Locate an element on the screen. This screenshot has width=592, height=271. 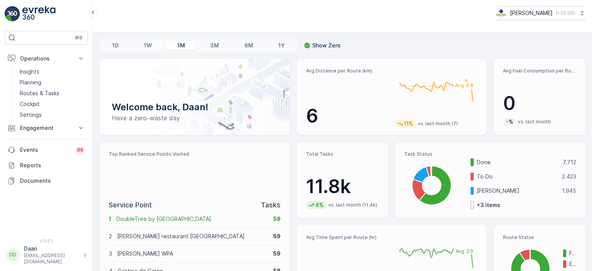
p: ( +02:00 ) is located at coordinates (566, 13).